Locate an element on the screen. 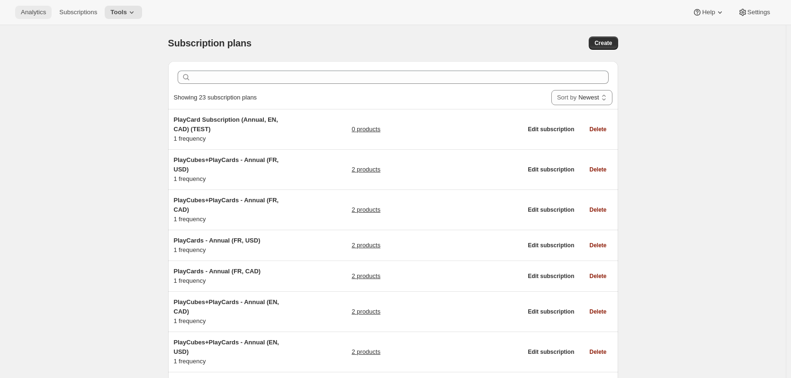 The width and height of the screenshot is (791, 378). span: PlayCards - Annual (FR, CAD) is located at coordinates (217, 271).